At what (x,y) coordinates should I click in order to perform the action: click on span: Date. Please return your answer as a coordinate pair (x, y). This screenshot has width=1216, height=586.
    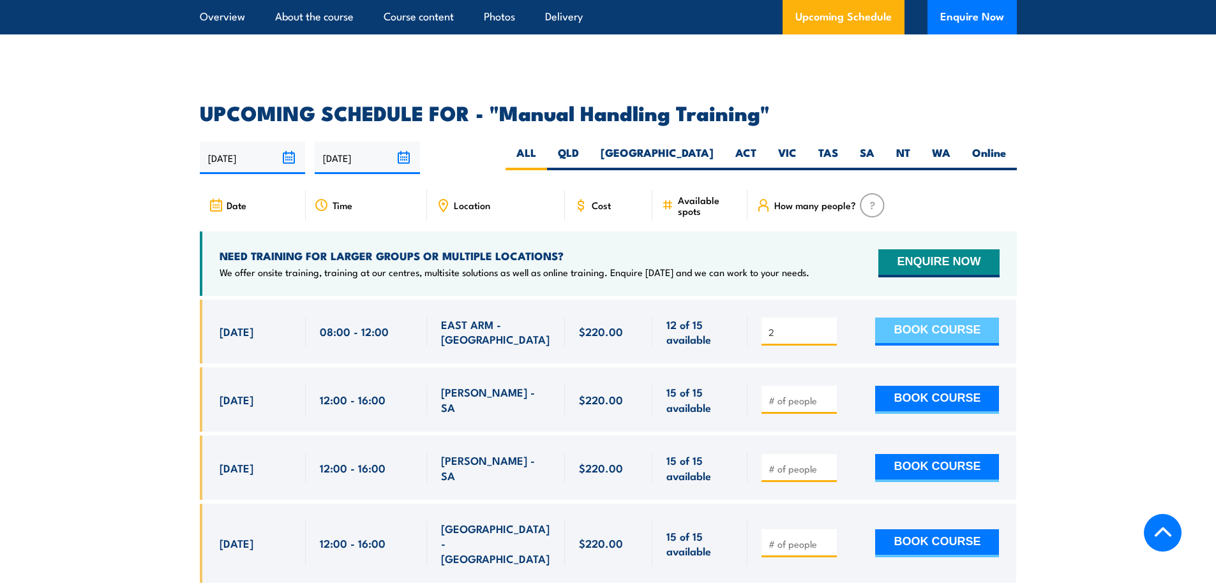
    Looking at the image, I should click on (236, 205).